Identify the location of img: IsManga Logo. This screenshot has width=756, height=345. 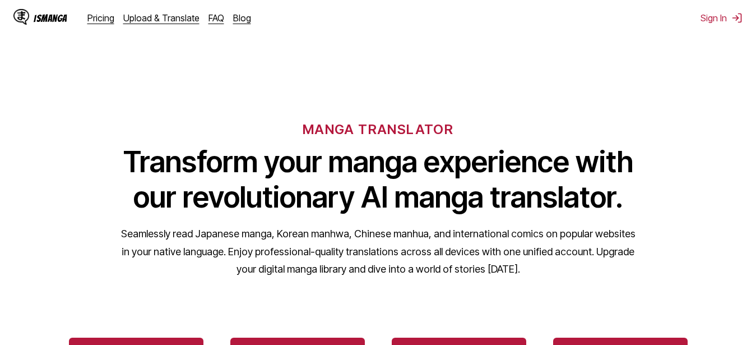
(21, 17).